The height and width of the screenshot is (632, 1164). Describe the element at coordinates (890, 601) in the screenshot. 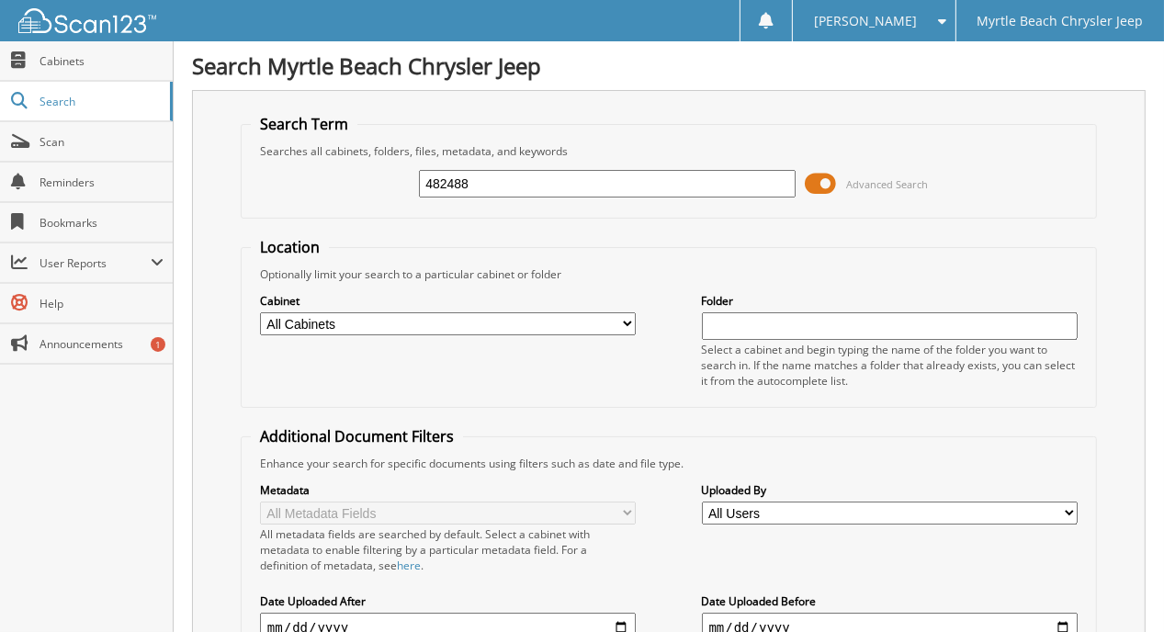

I see `label: Date Uploaded Before` at that location.